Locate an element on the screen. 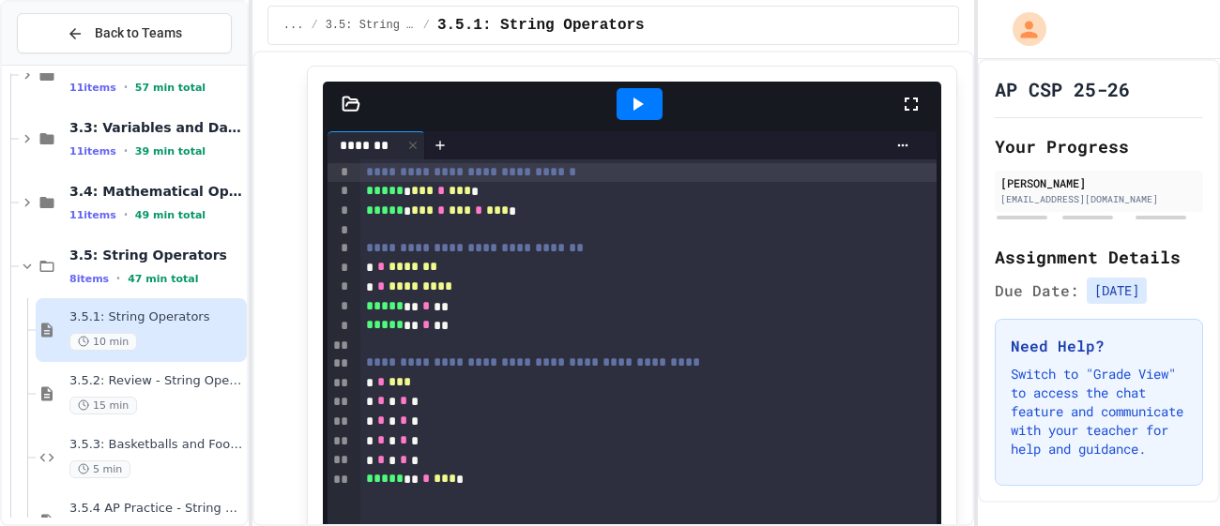  span: 3.4: Mathematical Operators is located at coordinates (156, 191).